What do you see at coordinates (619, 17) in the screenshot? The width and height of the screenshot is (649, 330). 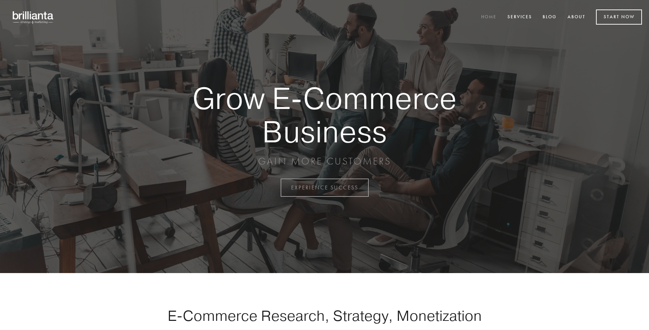 I see `a: Start Now` at bounding box center [619, 17].